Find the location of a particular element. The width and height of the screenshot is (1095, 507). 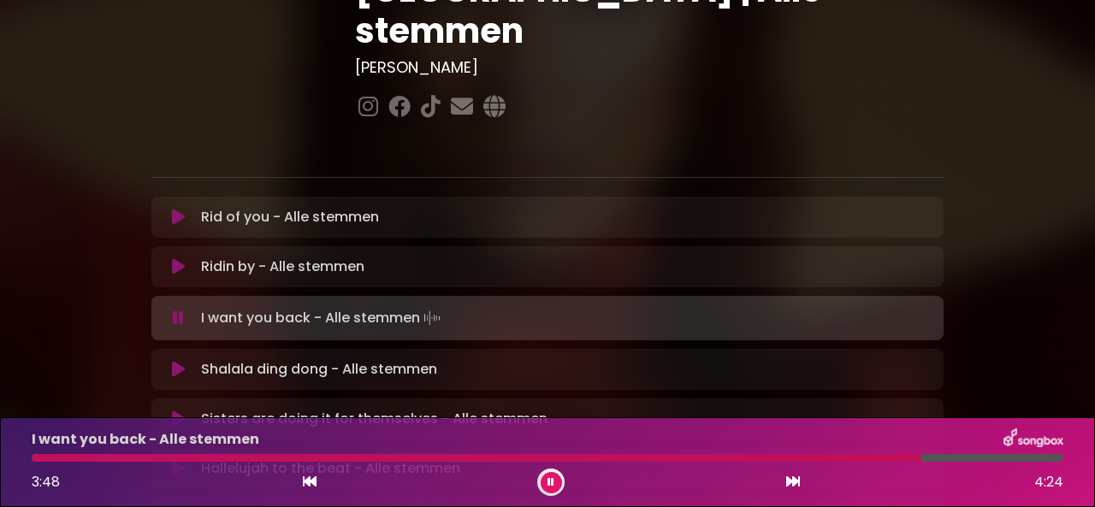

span: 4:24 is located at coordinates (1049, 483).